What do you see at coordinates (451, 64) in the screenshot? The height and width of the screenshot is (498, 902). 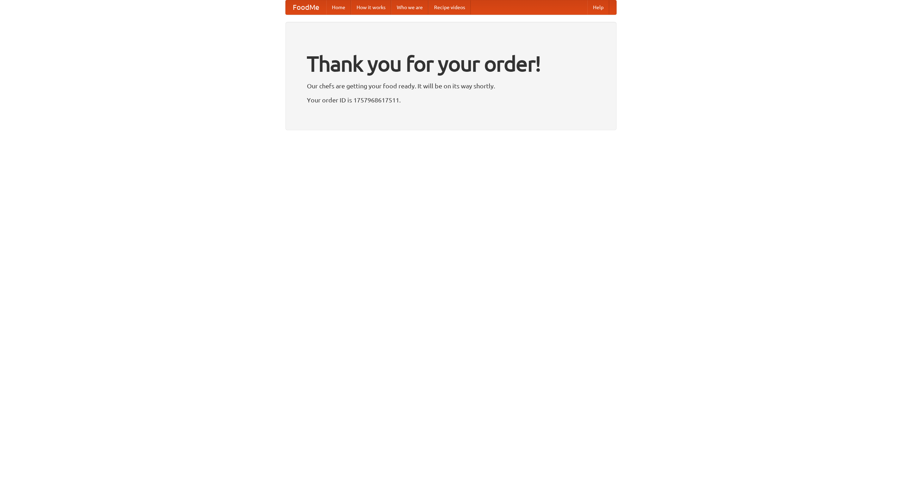 I see `h1: Thank you for your order!` at bounding box center [451, 64].